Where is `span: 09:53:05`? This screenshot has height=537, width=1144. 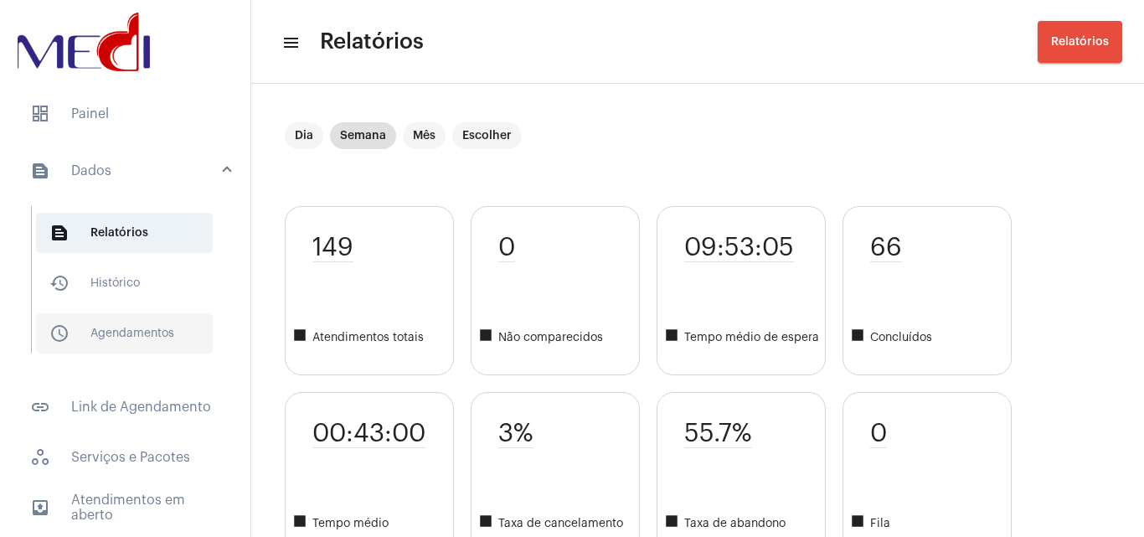 span: 09:53:05 is located at coordinates (738, 248).